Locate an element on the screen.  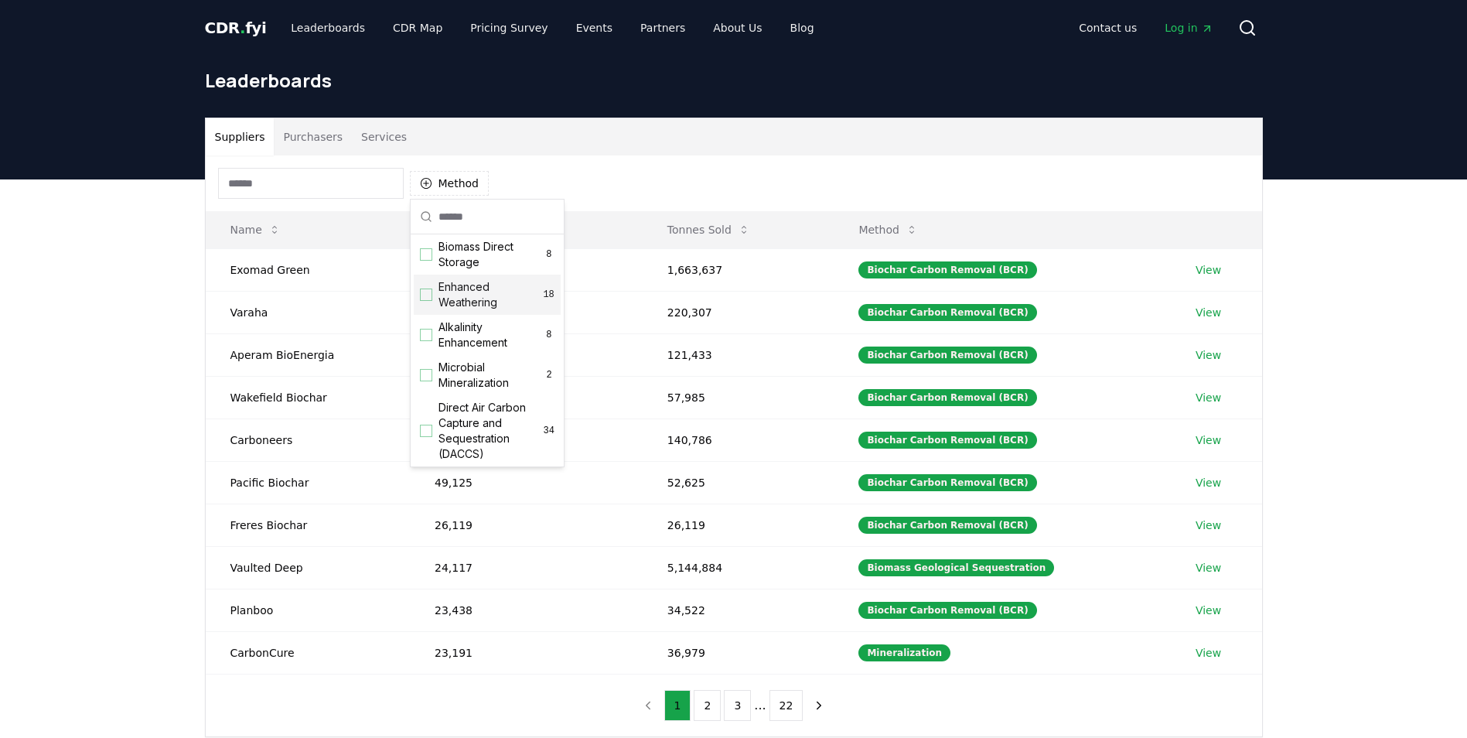
td: Vaulted Deep is located at coordinates (308, 567).